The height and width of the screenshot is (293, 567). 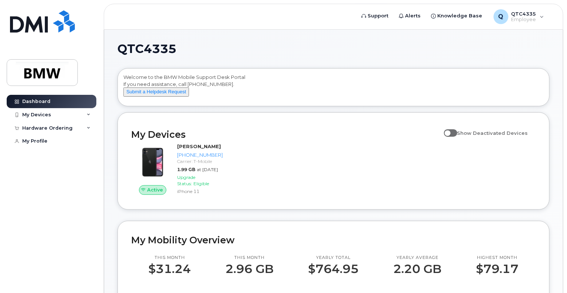 I want to click on span: Active, so click(x=155, y=190).